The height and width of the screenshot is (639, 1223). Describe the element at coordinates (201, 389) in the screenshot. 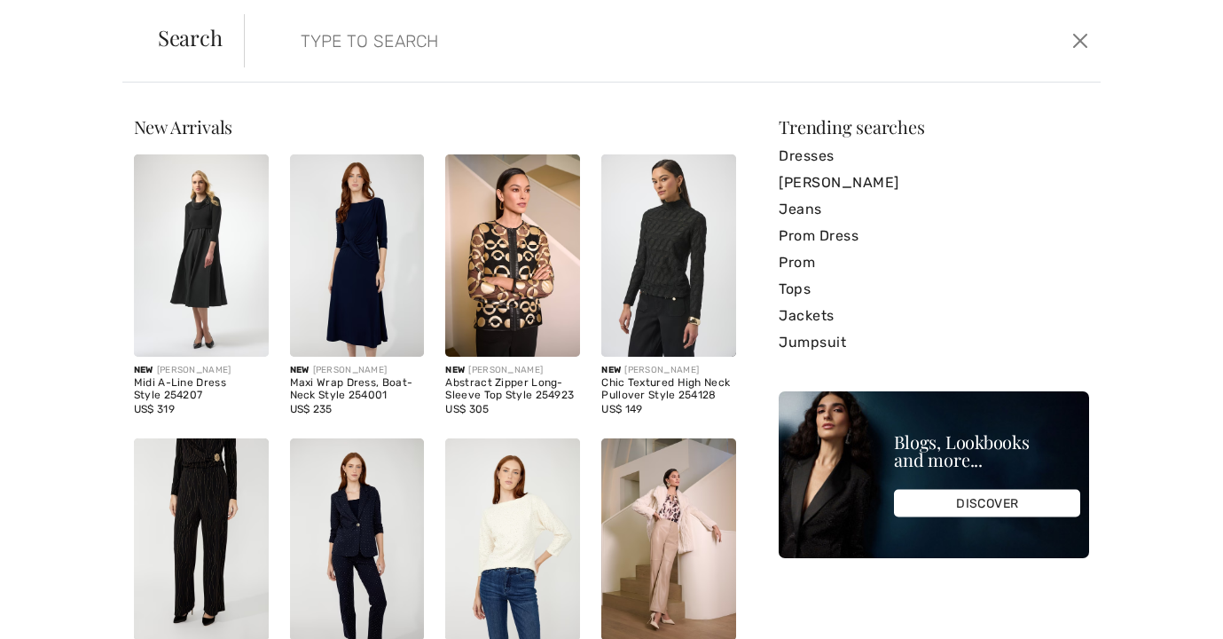

I see `div: Midi A-Line Dress Style 254207` at that location.